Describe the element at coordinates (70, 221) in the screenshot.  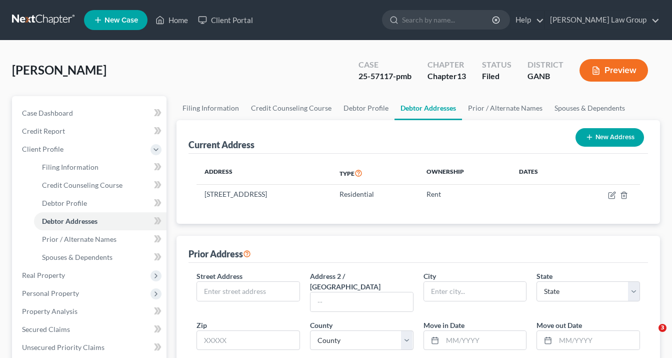
I see `span: Debtor Addresses` at that location.